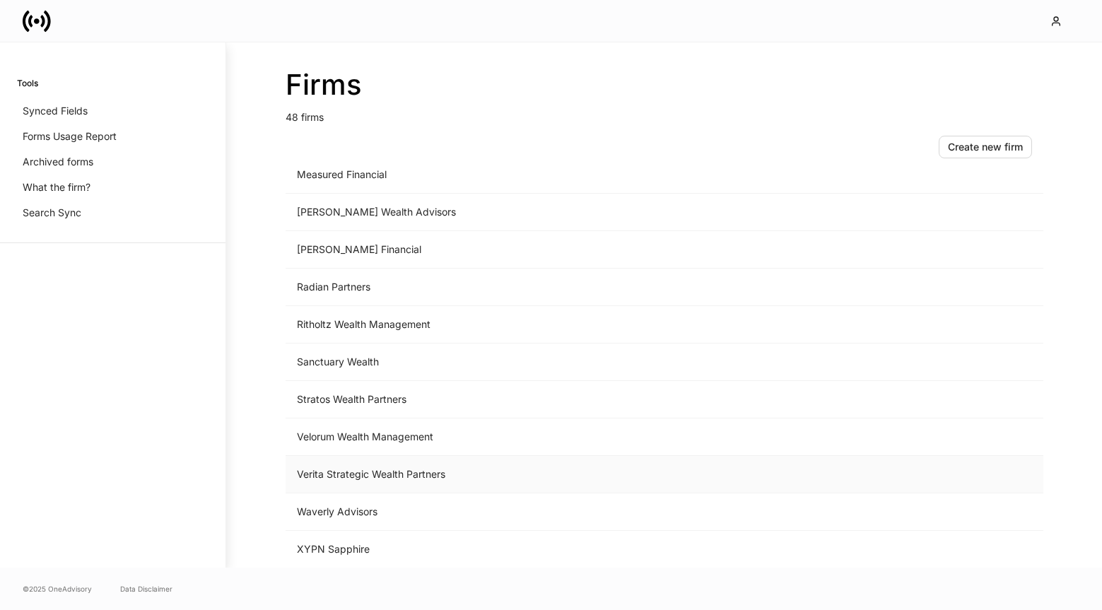  What do you see at coordinates (52, 213) in the screenshot?
I see `p: Search Sync` at bounding box center [52, 213].